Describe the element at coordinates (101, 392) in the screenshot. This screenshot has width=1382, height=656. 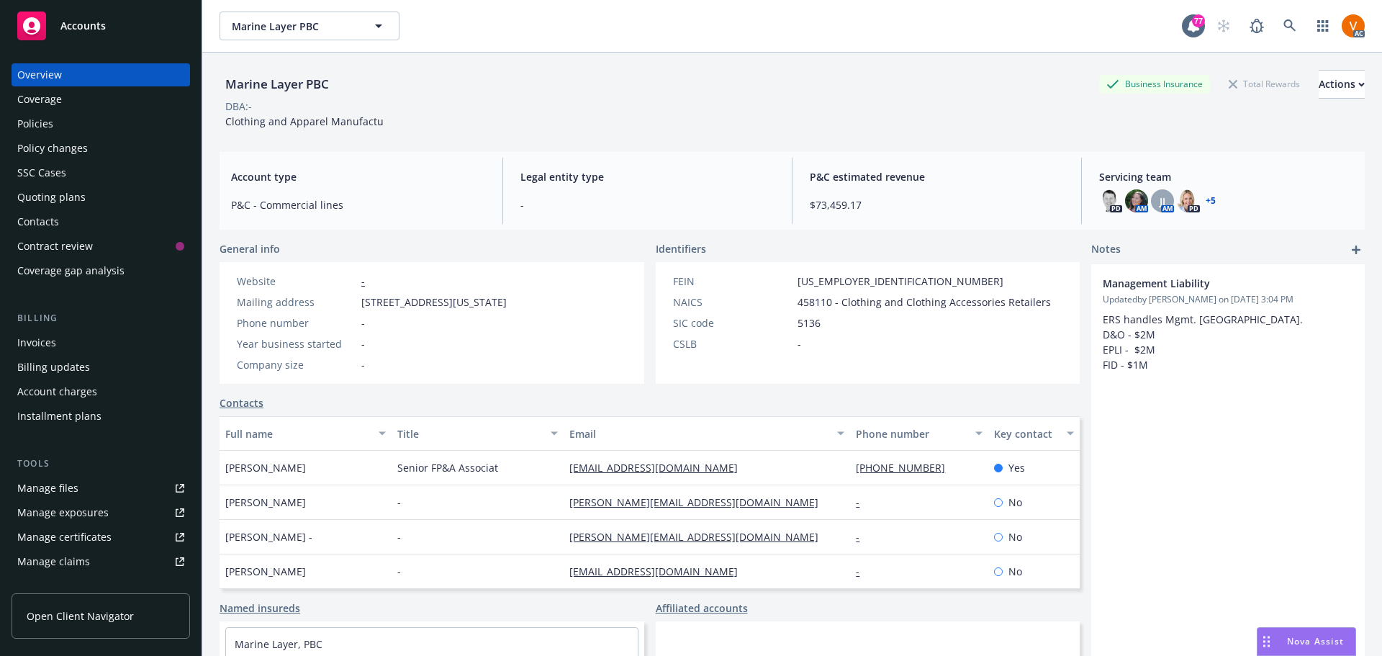
I see `a: Account charges` at that location.